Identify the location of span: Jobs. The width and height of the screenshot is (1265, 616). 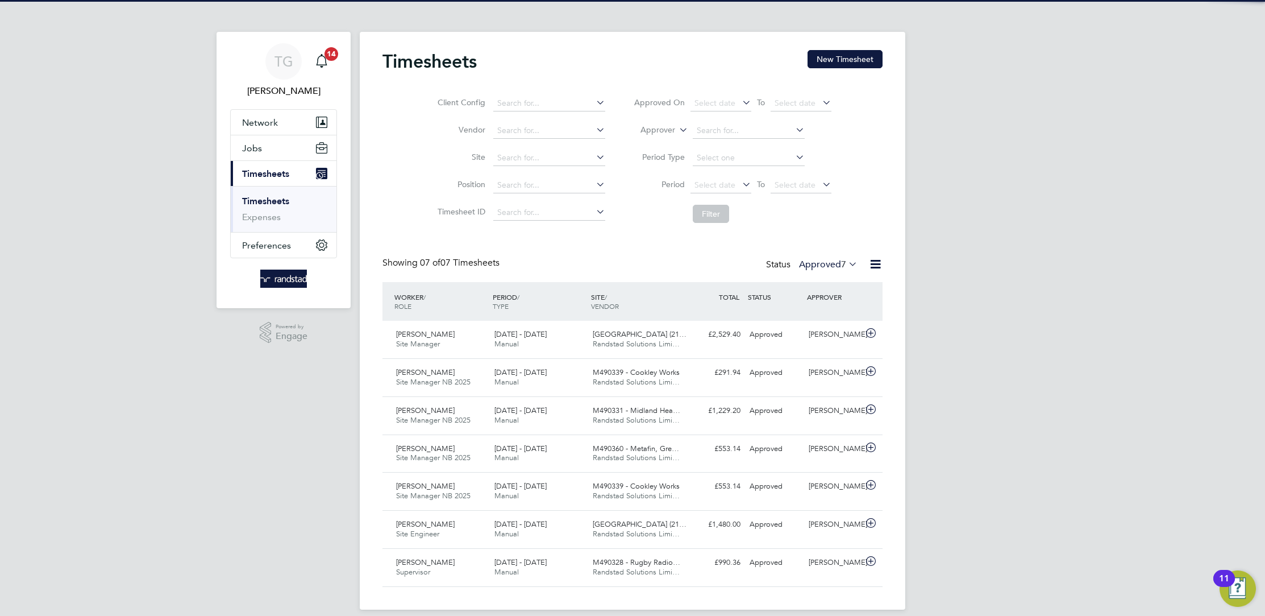
(252, 148).